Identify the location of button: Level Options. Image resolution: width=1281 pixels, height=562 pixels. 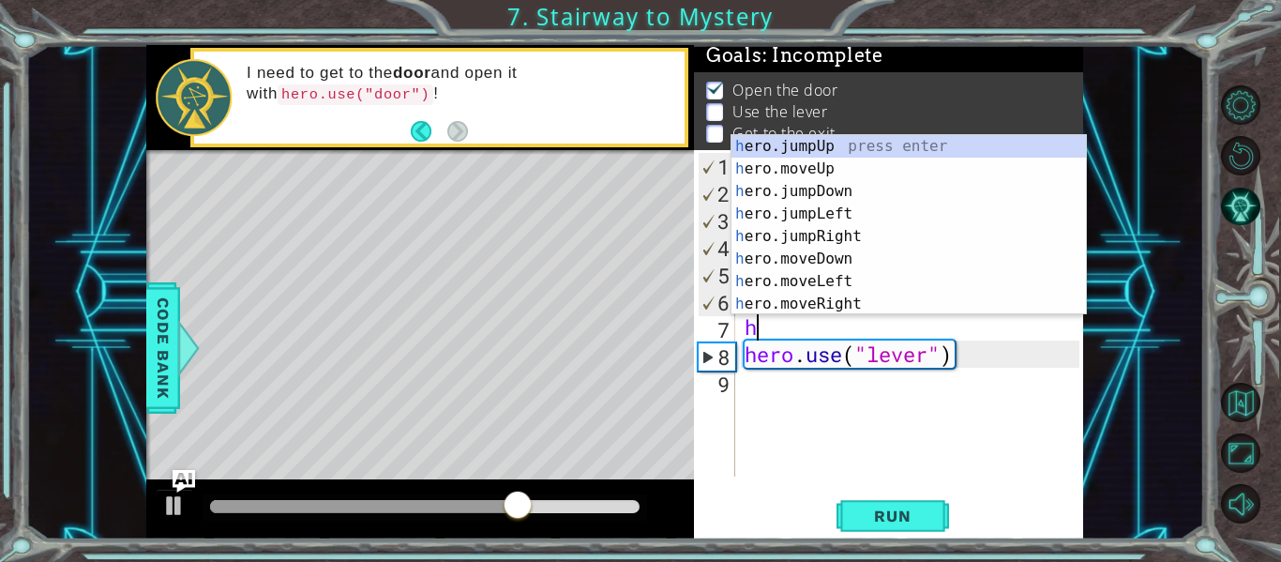
(1241, 105).